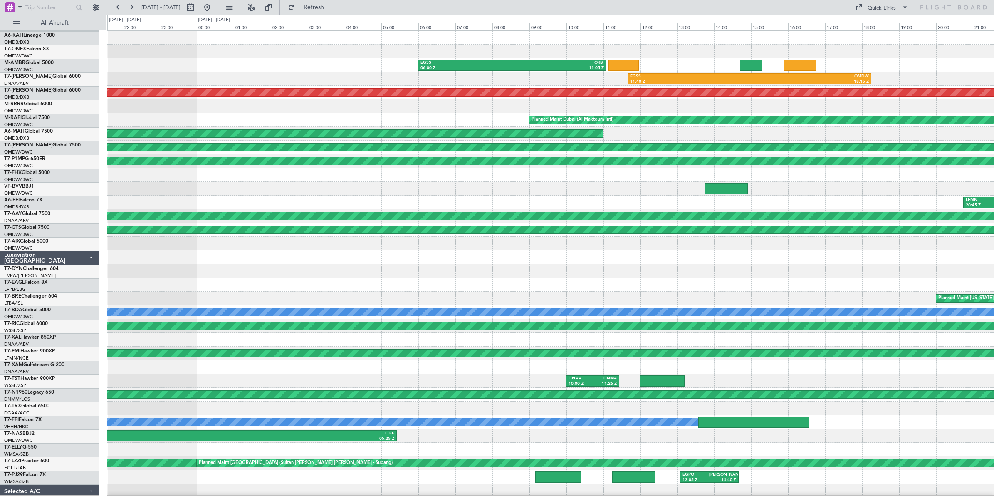 Image resolution: width=994 pixels, height=496 pixels. Describe the element at coordinates (309, 7) in the screenshot. I see `button: Refresh` at that location.